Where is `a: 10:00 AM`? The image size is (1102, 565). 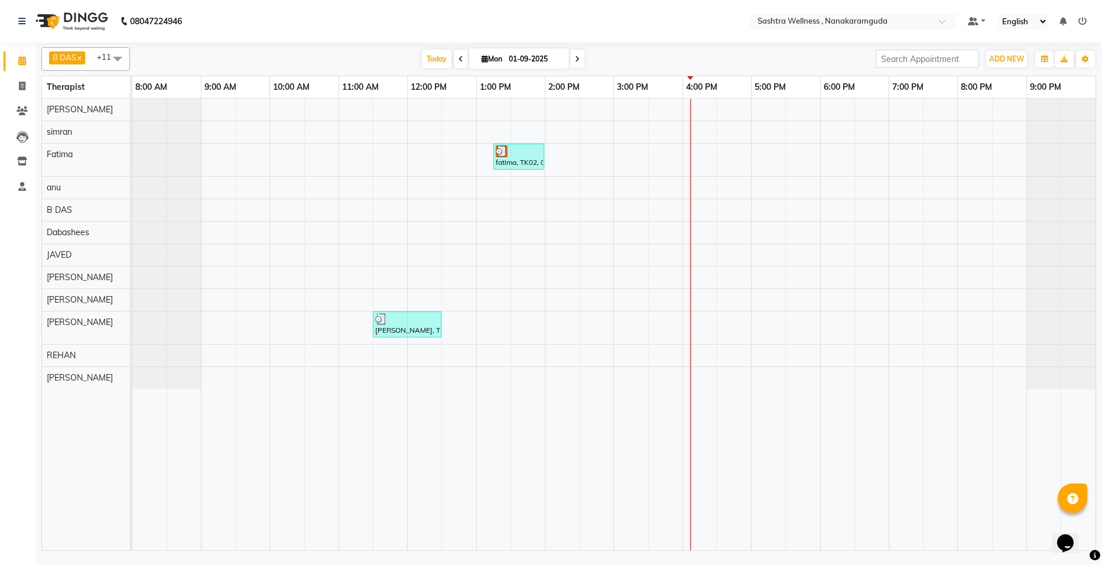 a: 10:00 AM is located at coordinates (291, 87).